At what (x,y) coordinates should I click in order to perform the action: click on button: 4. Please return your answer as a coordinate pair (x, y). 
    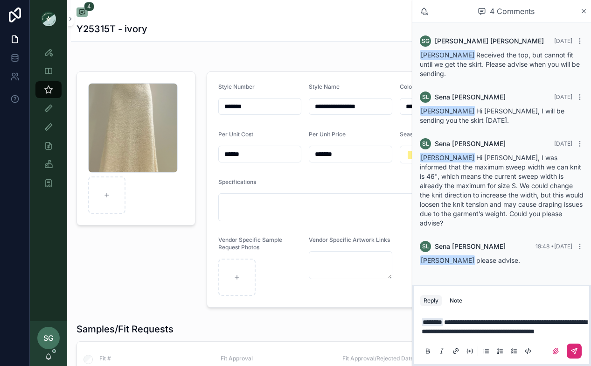
    Looking at the image, I should click on (82, 13).